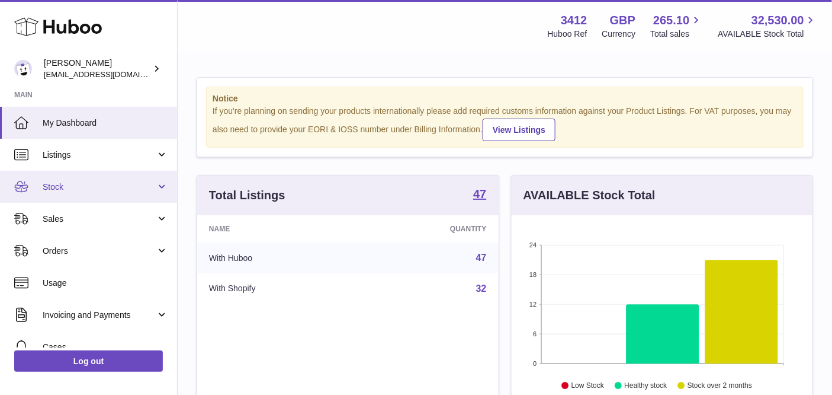 The width and height of the screenshot is (832, 395). What do you see at coordinates (768, 26) in the screenshot?
I see `a: 32,530.00 AVAILABLE Stock Total` at bounding box center [768, 26].